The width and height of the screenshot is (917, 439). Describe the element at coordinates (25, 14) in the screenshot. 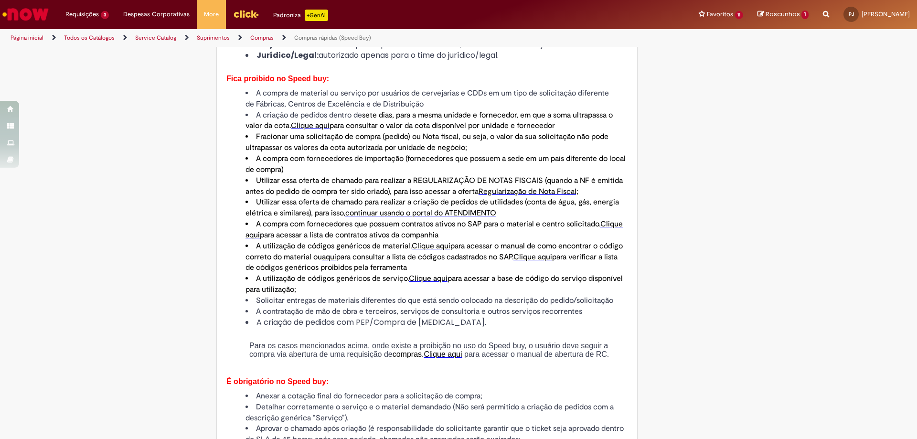

I see `img: ServiceNow` at that location.